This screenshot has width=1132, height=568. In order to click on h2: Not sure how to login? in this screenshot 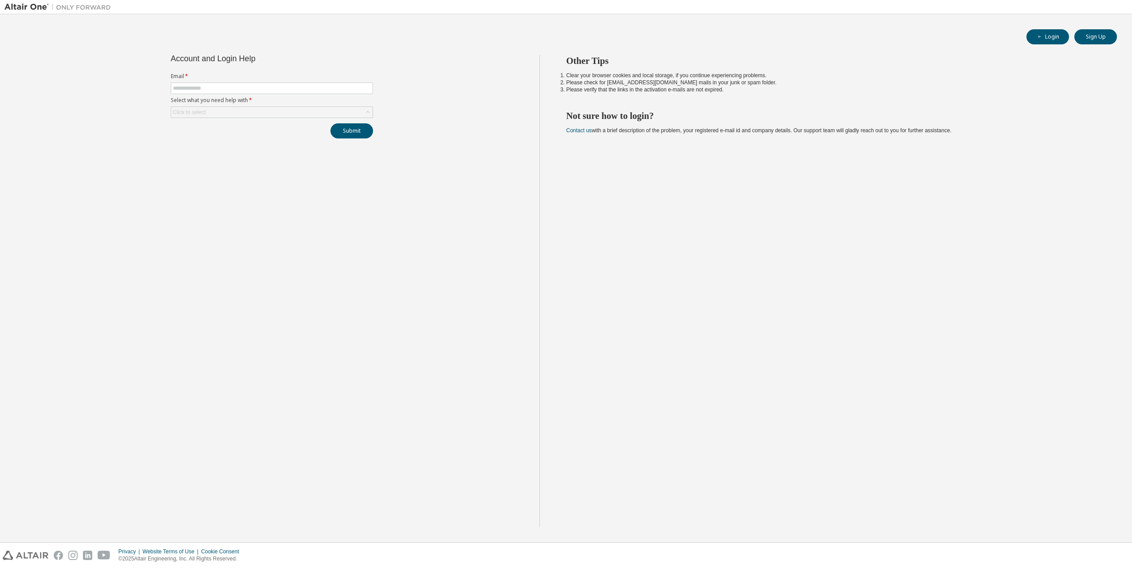, I will do `click(834, 116)`.